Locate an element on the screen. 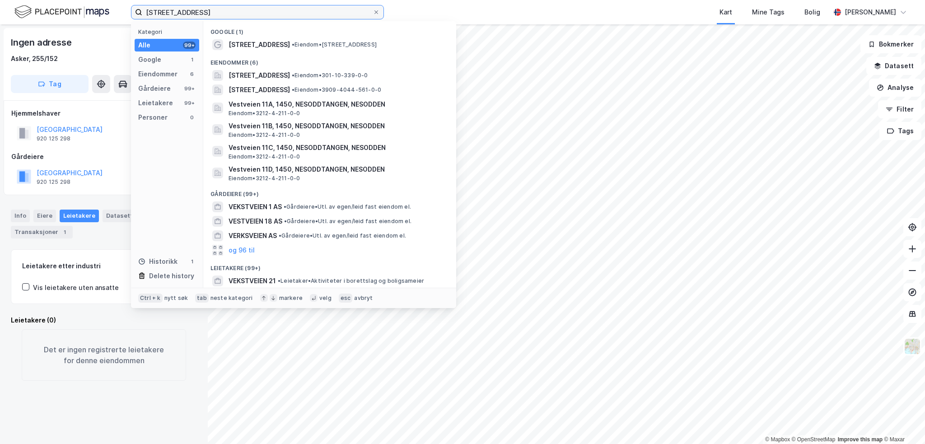  div: markere is located at coordinates (291, 298).